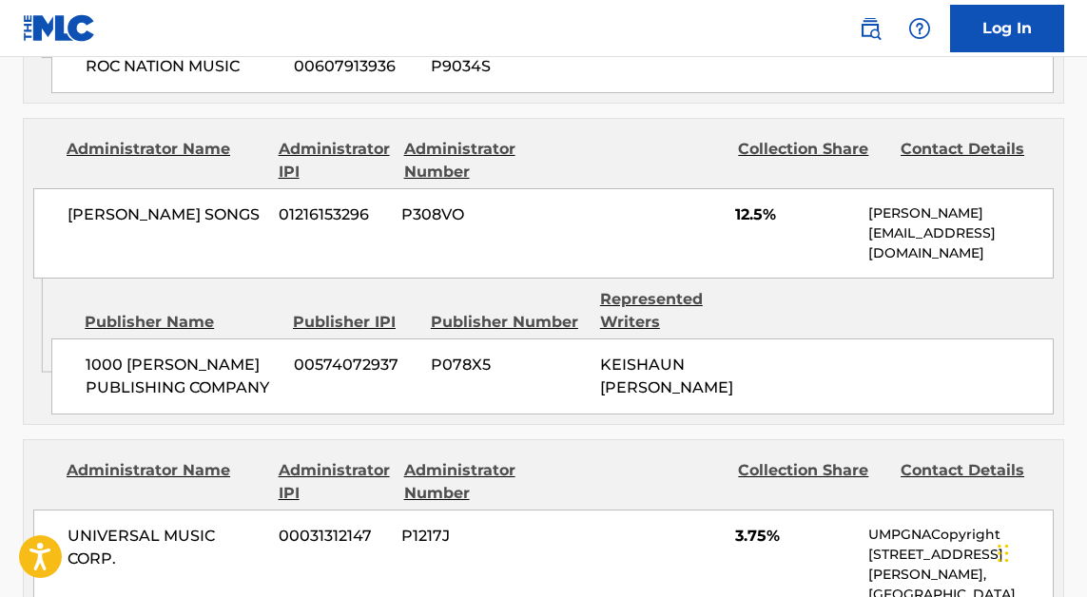 The height and width of the screenshot is (597, 1087). What do you see at coordinates (182, 67) in the screenshot?
I see `span: ROC NATION MUSIC` at bounding box center [182, 67].